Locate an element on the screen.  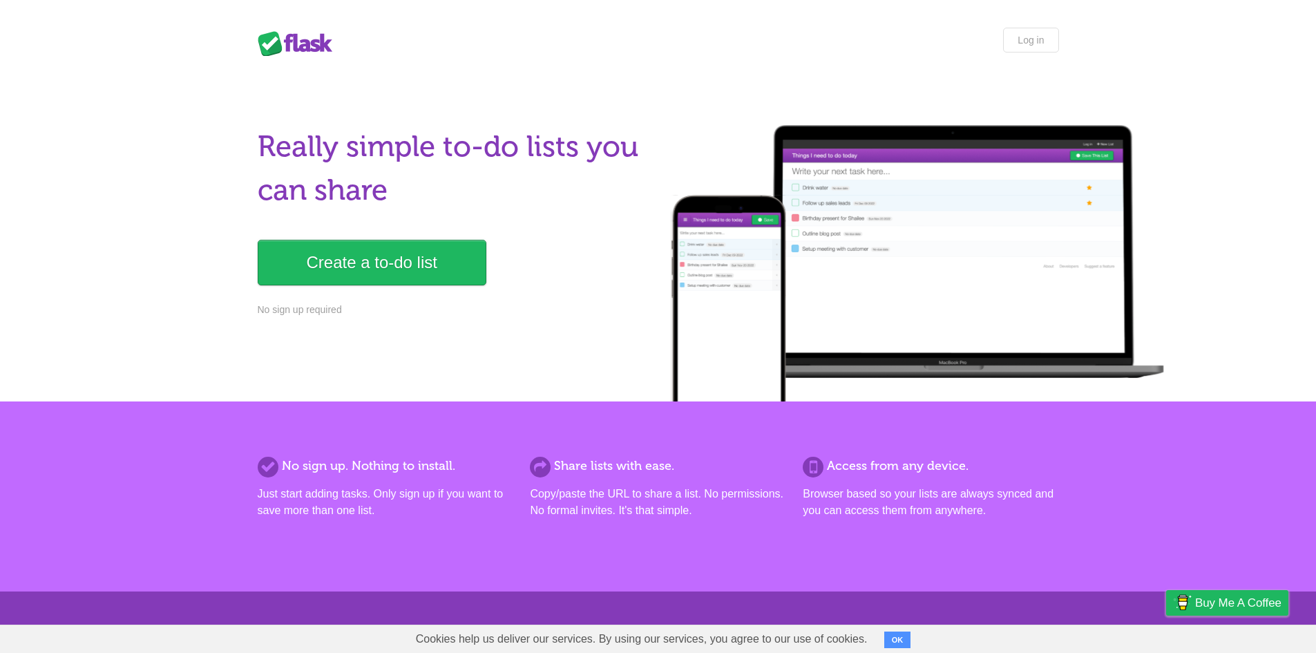
h2: Share lists with ease. is located at coordinates (658, 466).